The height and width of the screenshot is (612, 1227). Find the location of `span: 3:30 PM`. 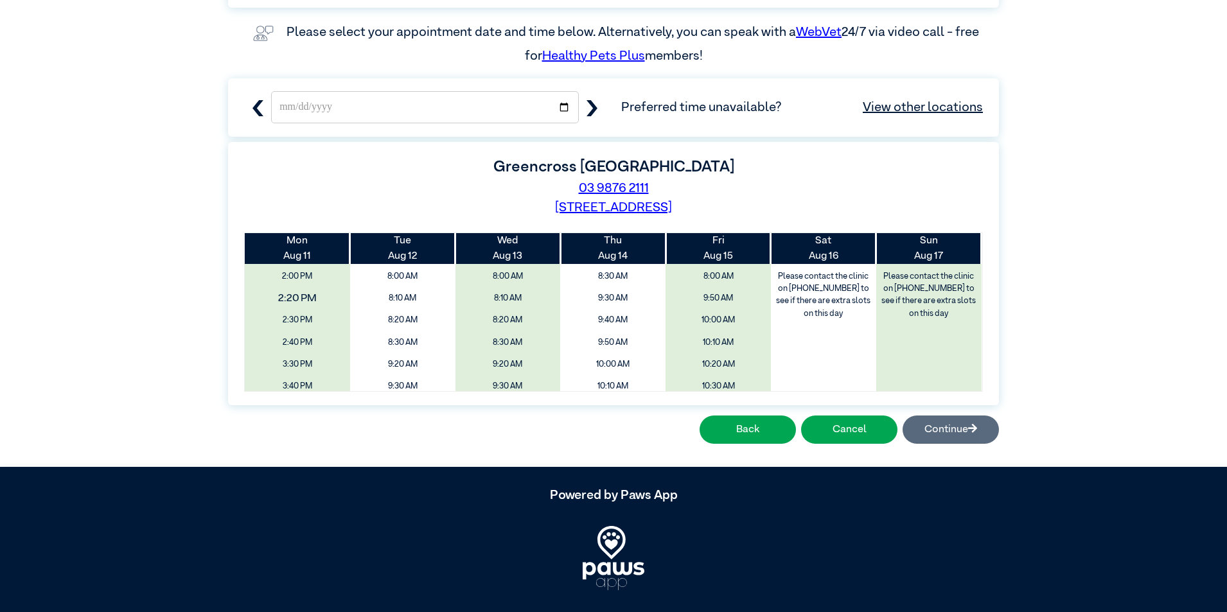

span: 3:30 PM is located at coordinates (297, 364).